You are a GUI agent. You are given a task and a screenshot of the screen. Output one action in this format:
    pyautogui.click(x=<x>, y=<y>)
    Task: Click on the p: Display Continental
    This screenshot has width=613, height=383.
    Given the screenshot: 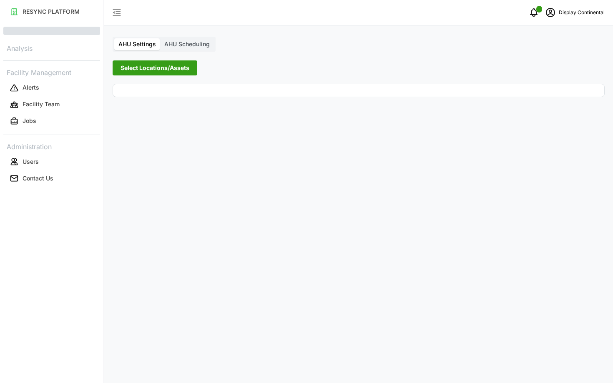 What is the action you would take?
    pyautogui.click(x=582, y=13)
    